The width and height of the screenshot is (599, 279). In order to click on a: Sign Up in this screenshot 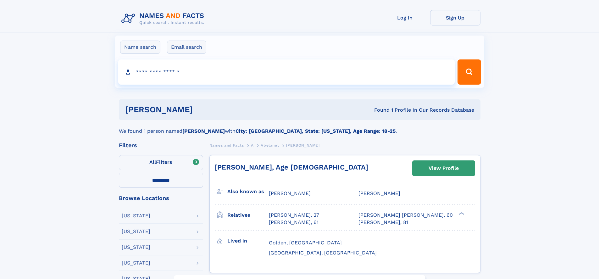, I will do `click(455, 18)`.